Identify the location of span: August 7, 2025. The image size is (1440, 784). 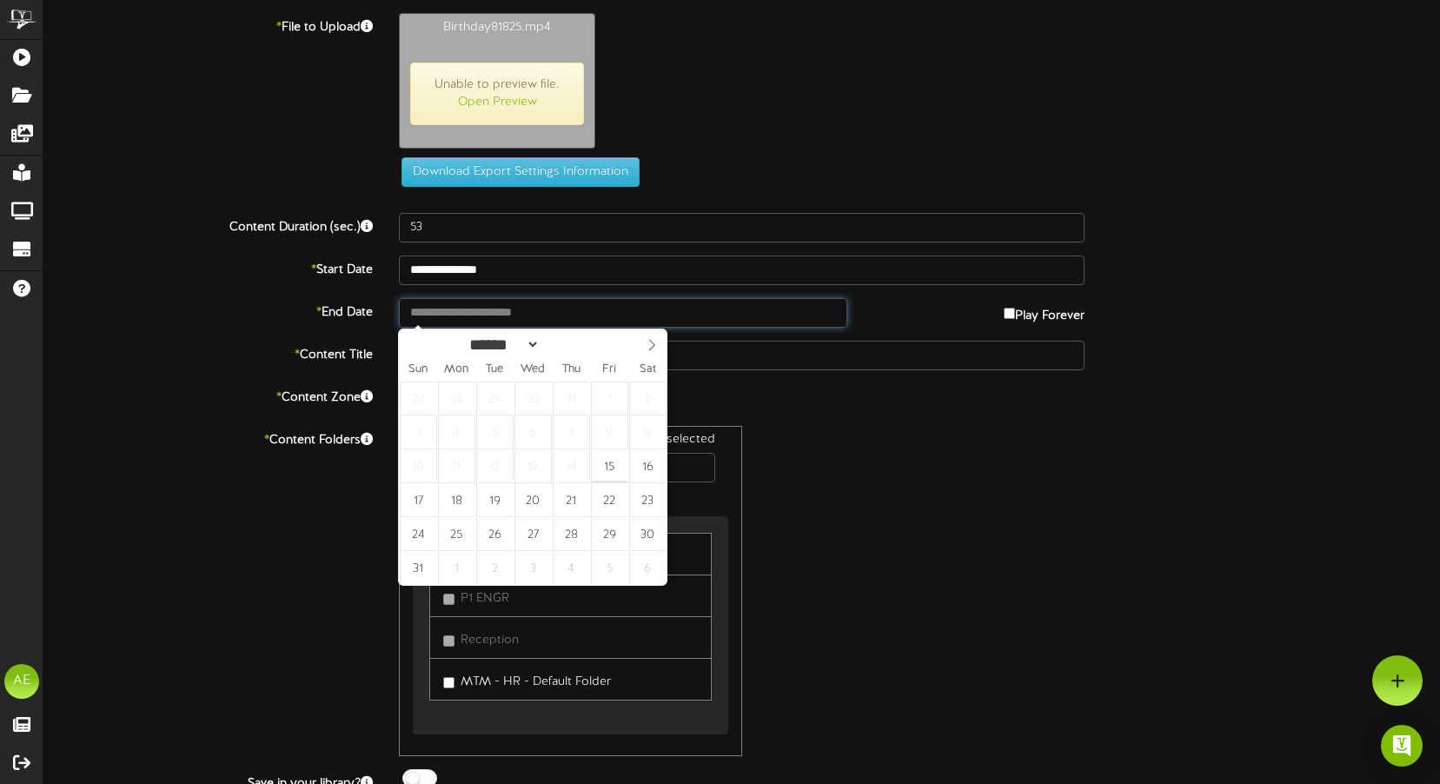
(571, 432).